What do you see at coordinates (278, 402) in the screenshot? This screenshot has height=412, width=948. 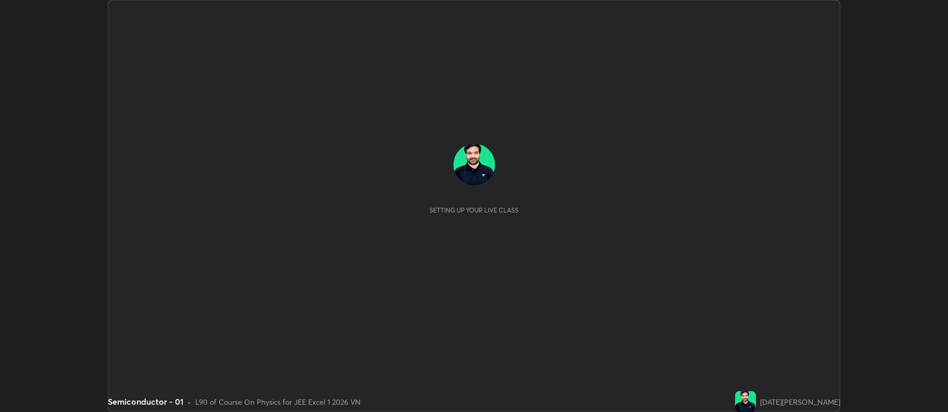 I see `div: L90 of Course On Physics for JEE Excel 1 2026 VN` at bounding box center [278, 402].